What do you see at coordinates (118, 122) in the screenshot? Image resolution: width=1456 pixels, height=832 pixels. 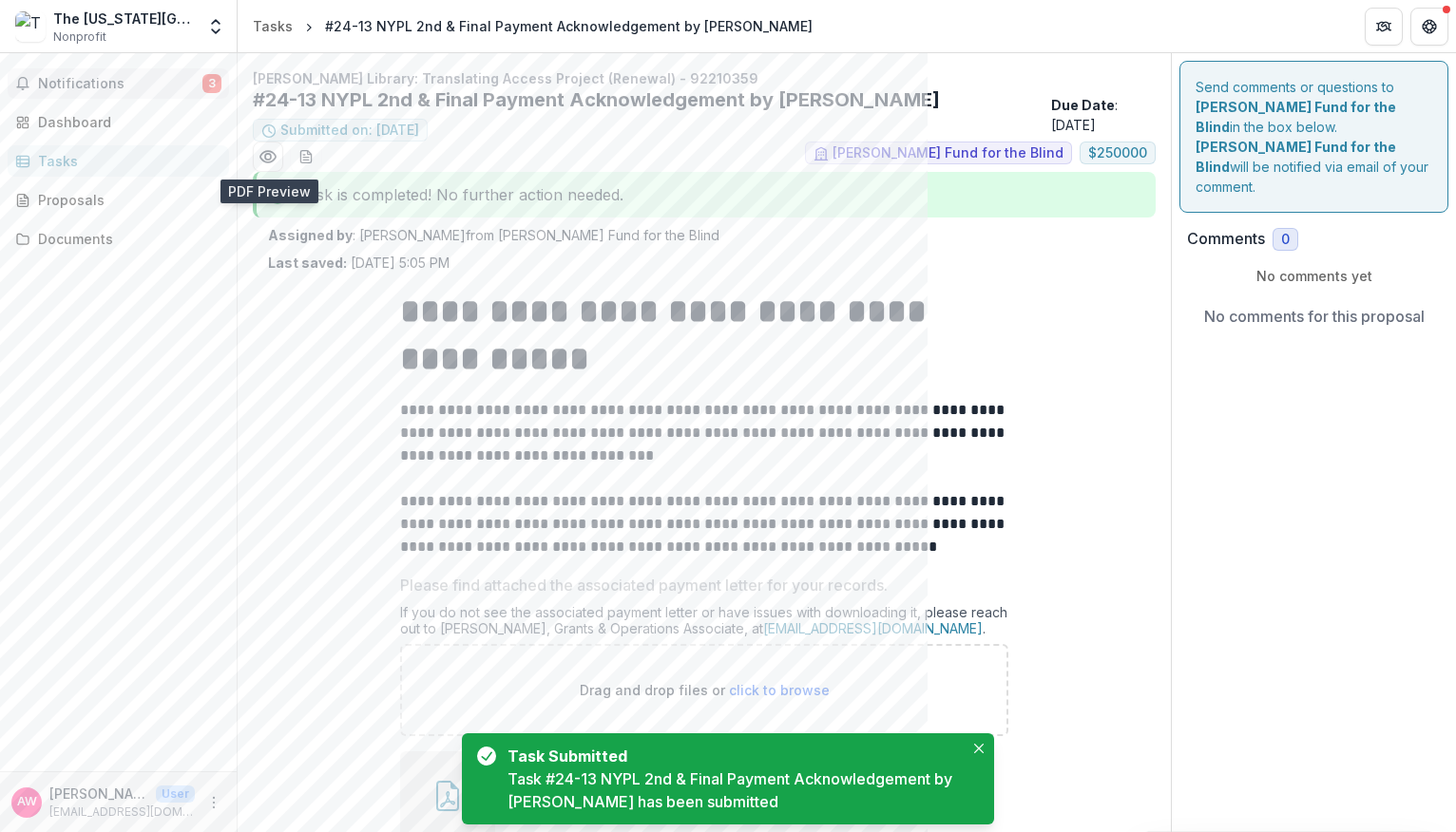 I see `a: Dashboard` at bounding box center [118, 122].